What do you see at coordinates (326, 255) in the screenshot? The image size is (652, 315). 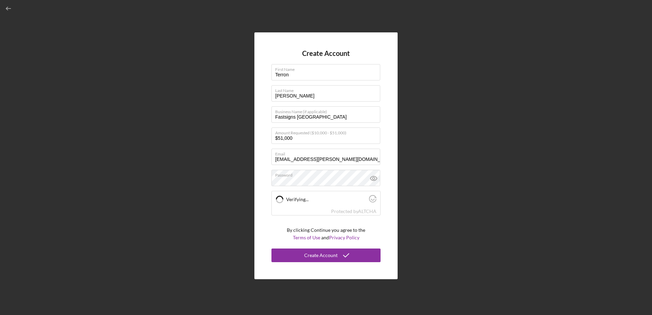 I see `button: Create Account` at bounding box center [326, 255].